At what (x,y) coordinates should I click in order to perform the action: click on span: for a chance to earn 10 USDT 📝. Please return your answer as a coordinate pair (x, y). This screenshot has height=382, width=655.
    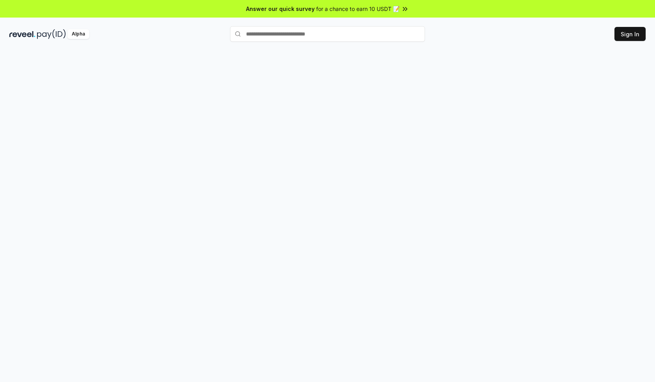
    Looking at the image, I should click on (358, 9).